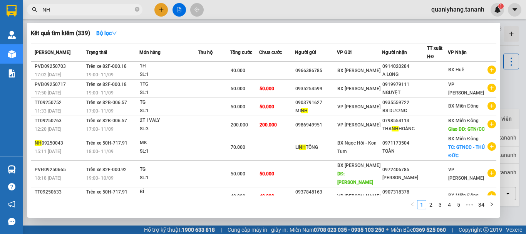  I want to click on button: left, so click(412, 204).